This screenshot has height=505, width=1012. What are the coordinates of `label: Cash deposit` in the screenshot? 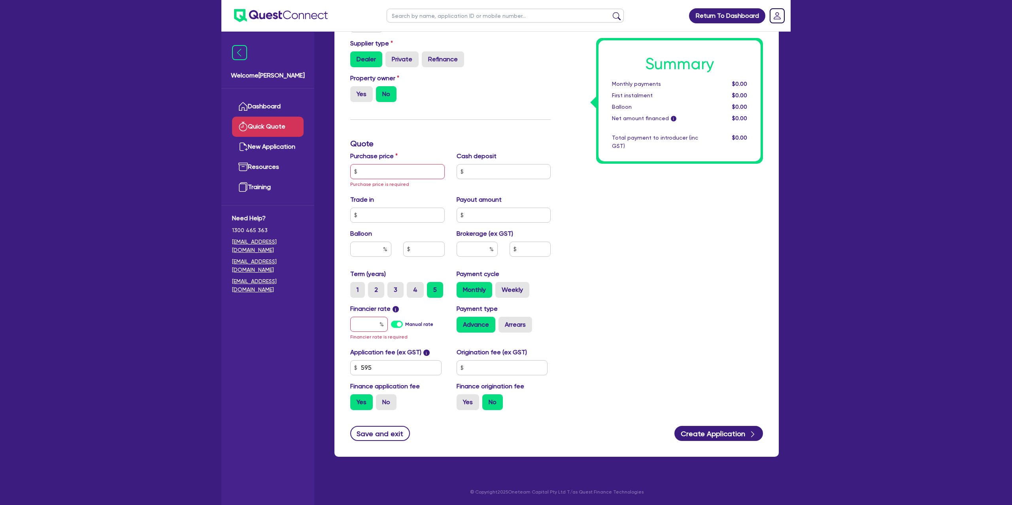 It's located at (477, 156).